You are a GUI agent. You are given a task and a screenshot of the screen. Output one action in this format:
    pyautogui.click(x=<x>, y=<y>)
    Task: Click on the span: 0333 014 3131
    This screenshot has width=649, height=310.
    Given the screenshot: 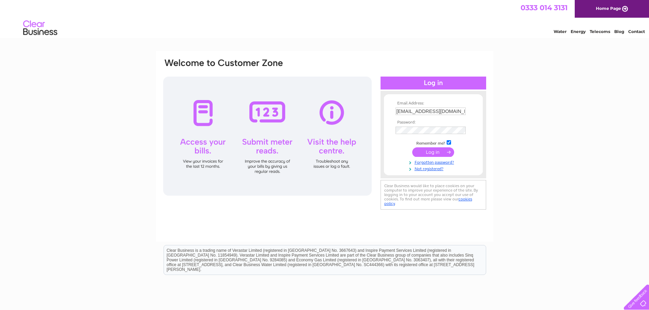 What is the action you would take?
    pyautogui.click(x=544, y=7)
    